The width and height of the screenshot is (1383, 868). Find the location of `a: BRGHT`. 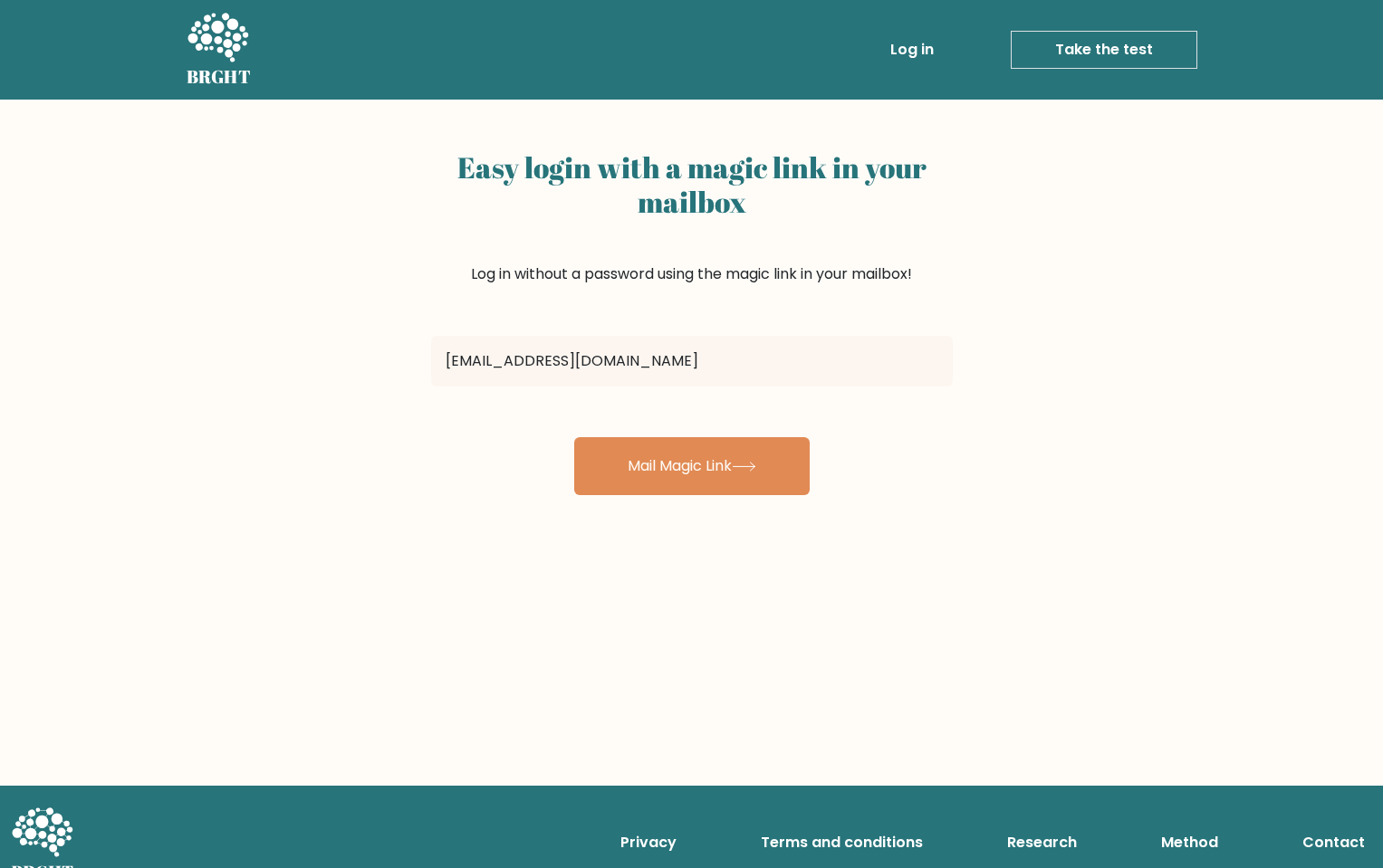

a: BRGHT is located at coordinates (219, 50).